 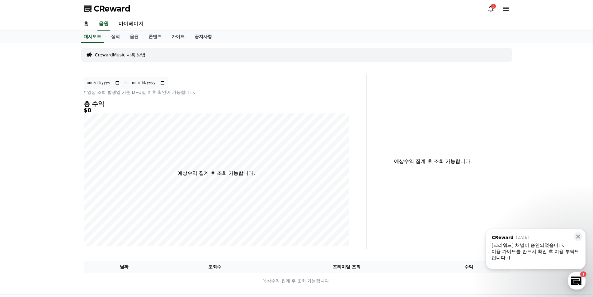 What do you see at coordinates (131, 24) in the screenshot?
I see `a: 마이페이지` at bounding box center [131, 24].